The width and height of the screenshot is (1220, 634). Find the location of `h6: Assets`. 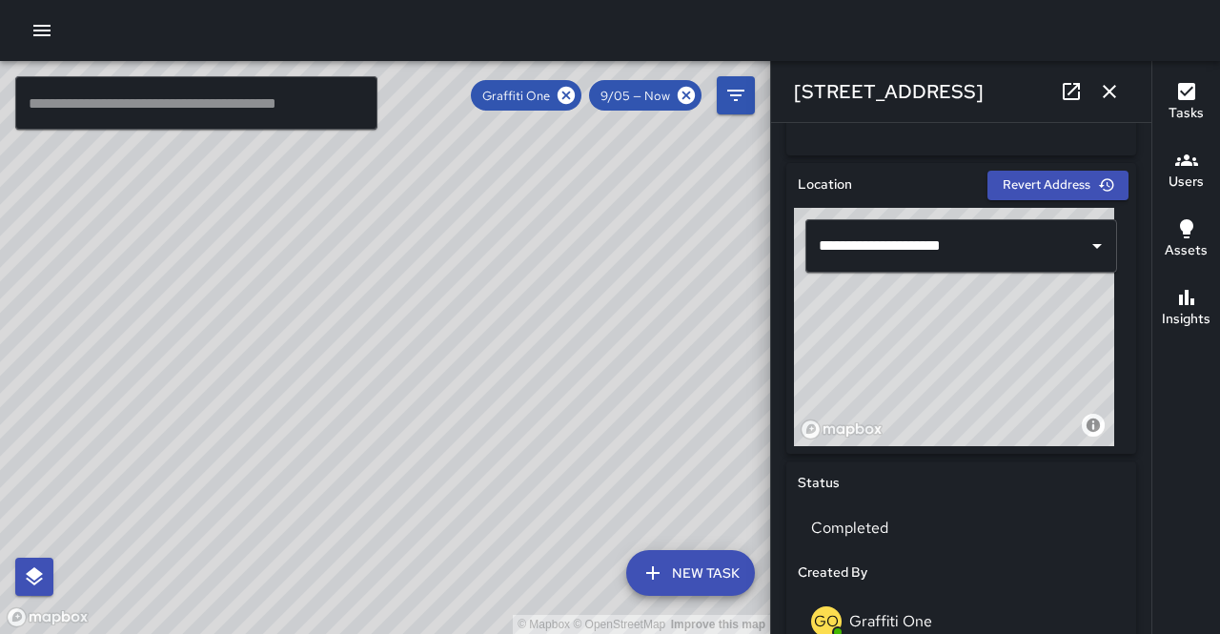

h6: Assets is located at coordinates (1186, 251).